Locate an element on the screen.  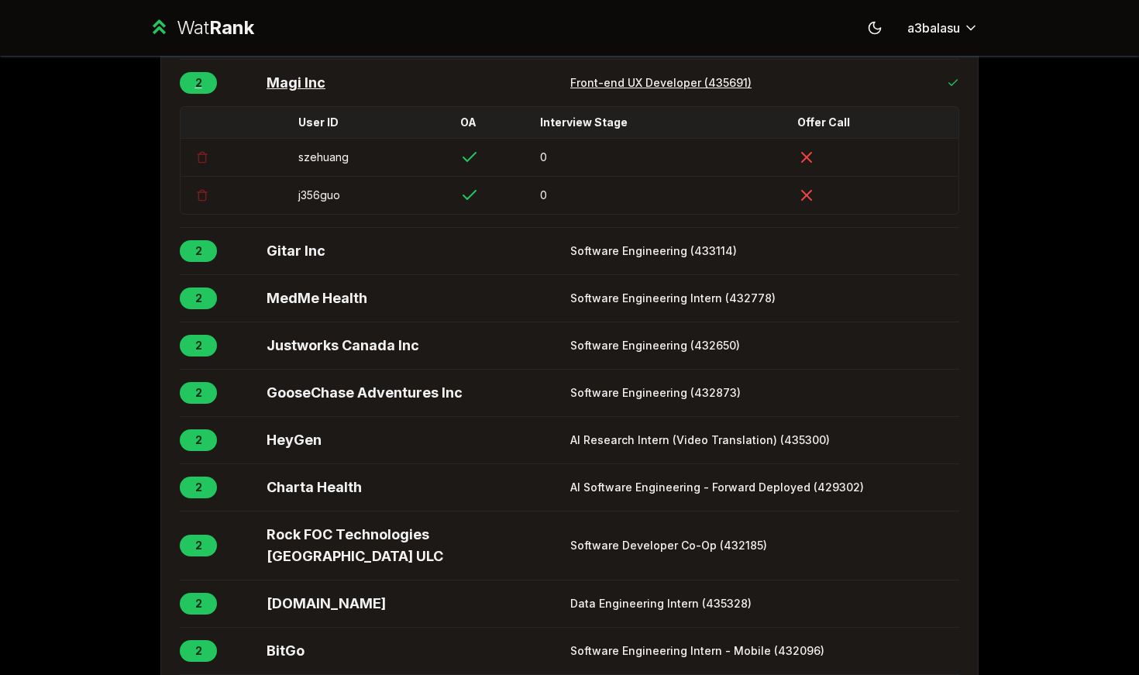
span: Front-end UX Developer (435691) is located at coordinates (756, 83).